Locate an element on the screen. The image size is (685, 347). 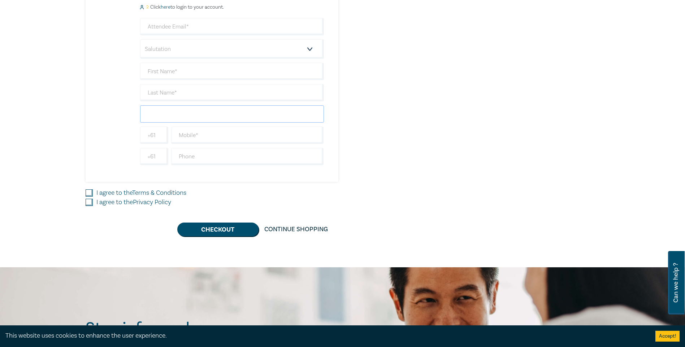
input: Company is located at coordinates (232, 114).